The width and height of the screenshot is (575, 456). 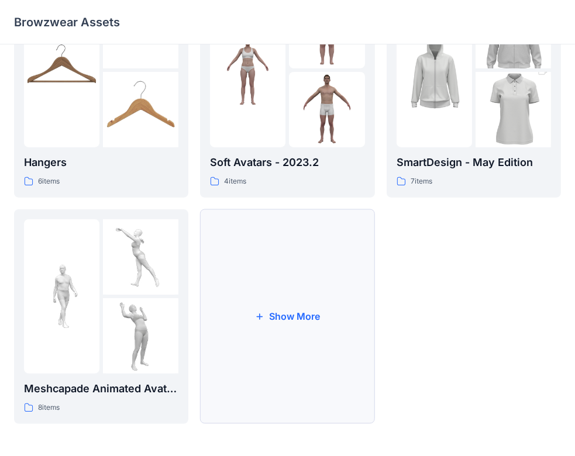 I want to click on p: 4 items, so click(x=235, y=181).